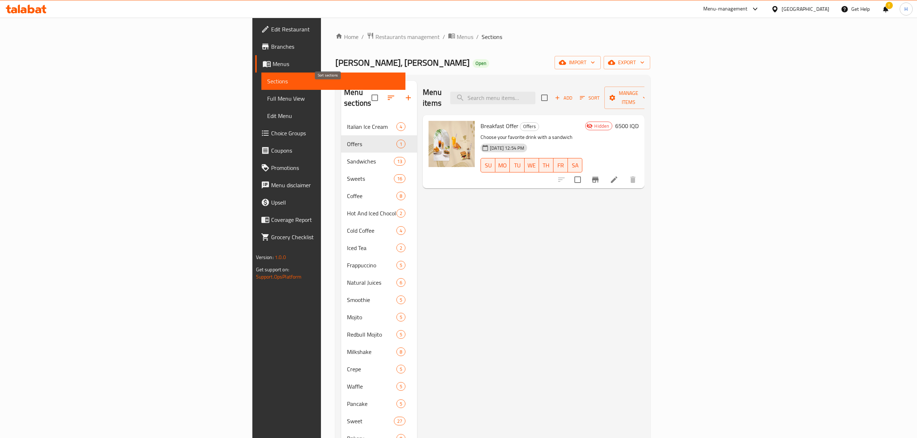 This screenshot has height=438, width=917. Describe the element at coordinates (371, 335) in the screenshot. I see `div: Redbull Mojito` at that location.